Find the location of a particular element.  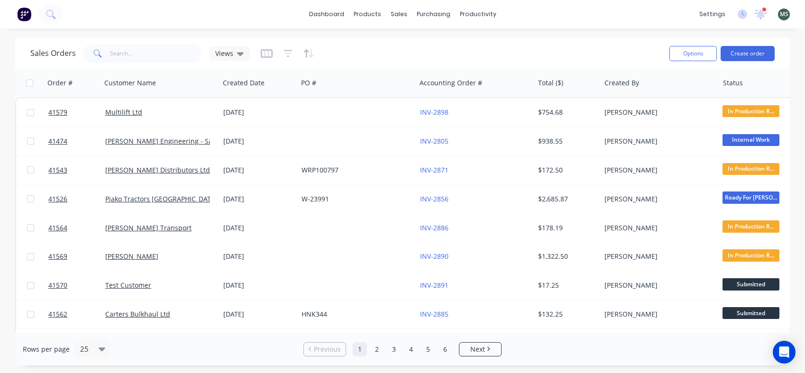

div: $172.50 is located at coordinates (566, 170).